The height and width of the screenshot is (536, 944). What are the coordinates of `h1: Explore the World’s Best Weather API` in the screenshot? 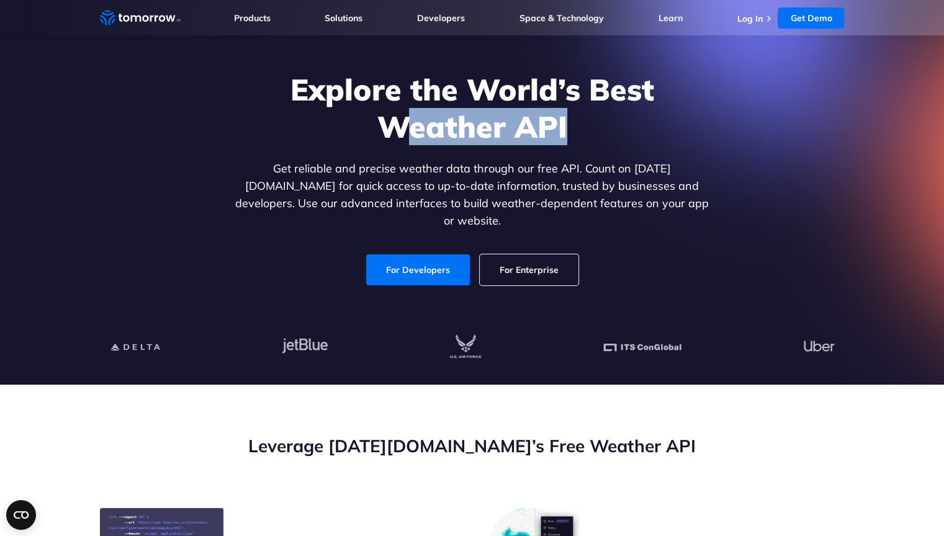 It's located at (472, 108).